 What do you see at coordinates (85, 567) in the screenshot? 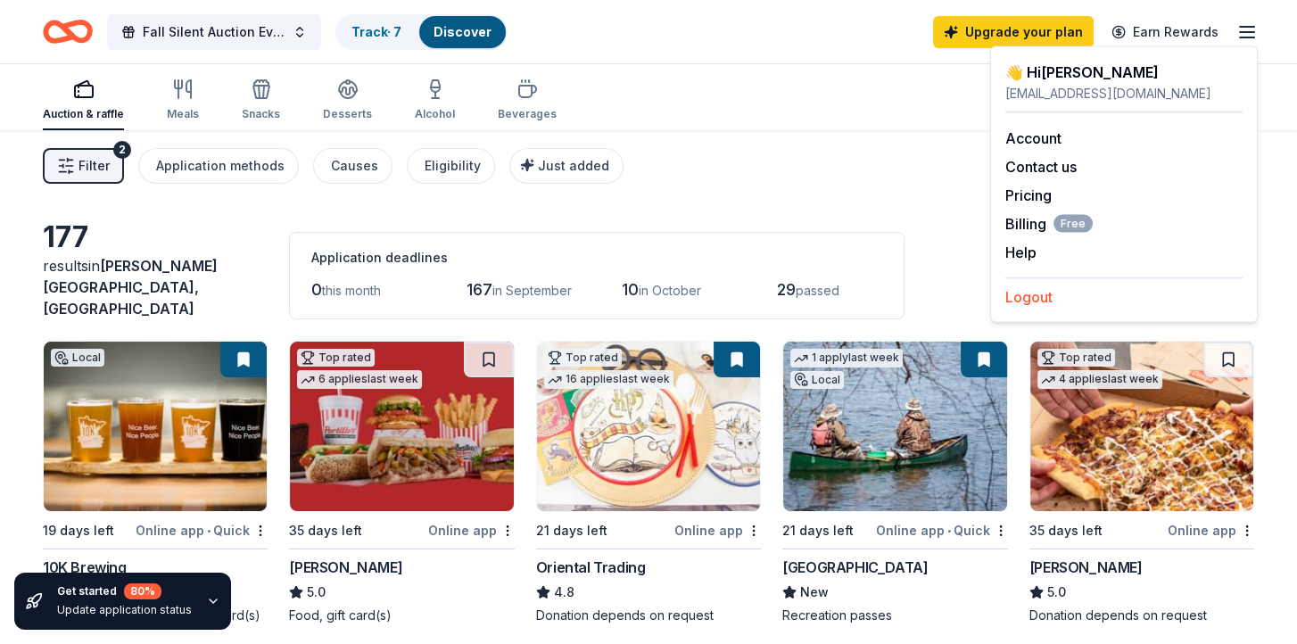
I see `div: 10K Brewing` at bounding box center [85, 567].